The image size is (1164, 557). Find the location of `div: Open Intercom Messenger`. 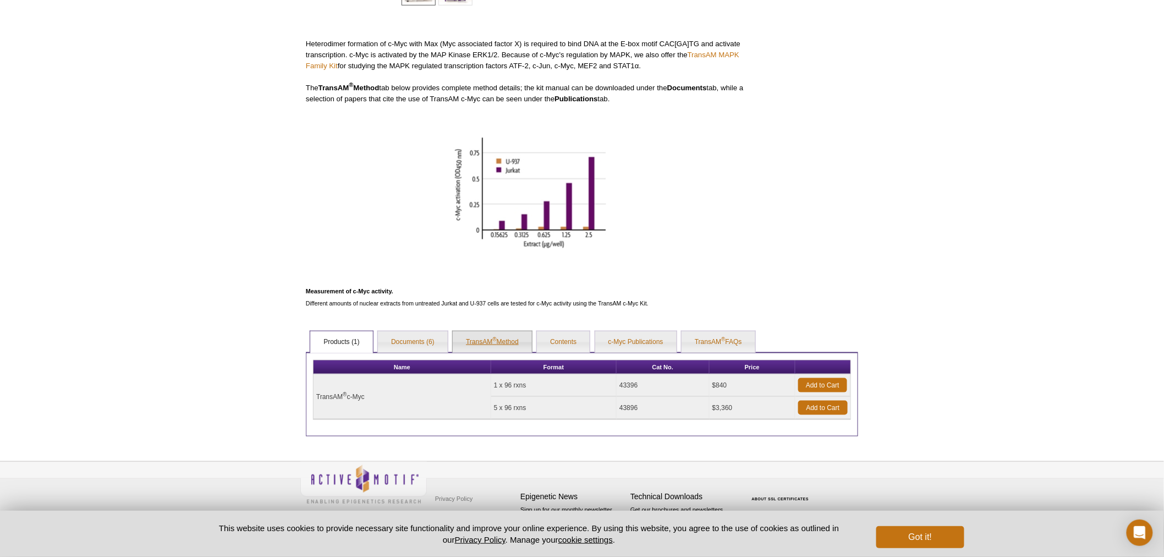

div: Open Intercom Messenger is located at coordinates (1140, 533).